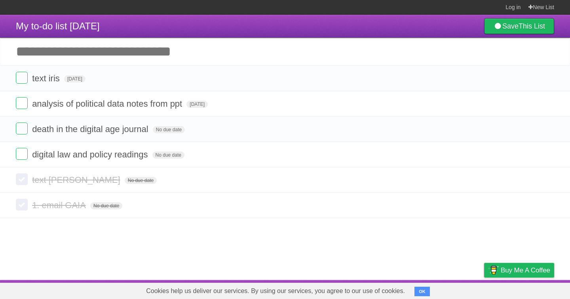 The image size is (570, 299). I want to click on a: Buy me a coffee, so click(519, 270).